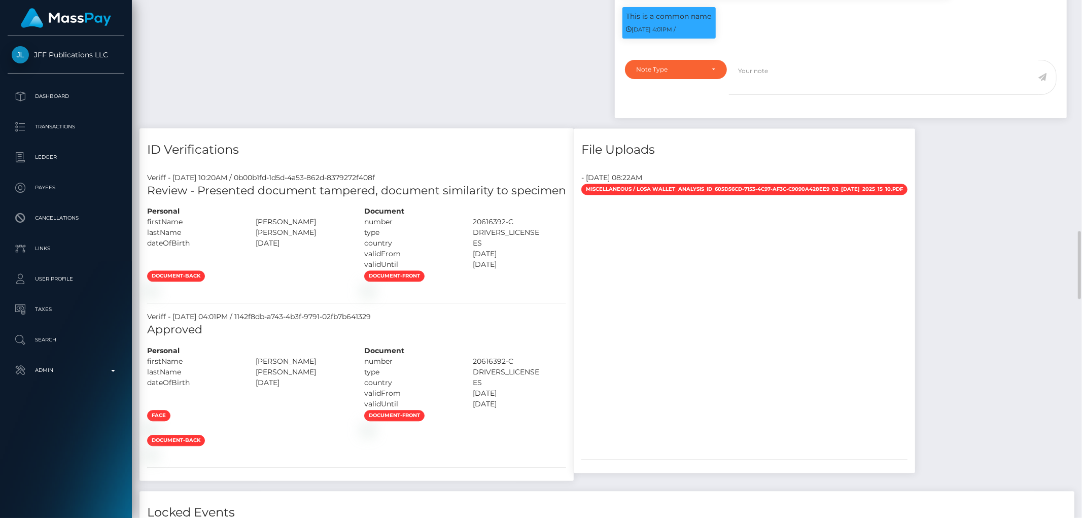 Image resolution: width=1082 pixels, height=518 pixels. What do you see at coordinates (744, 150) in the screenshot?
I see `h4: File Uploads` at bounding box center [744, 150].